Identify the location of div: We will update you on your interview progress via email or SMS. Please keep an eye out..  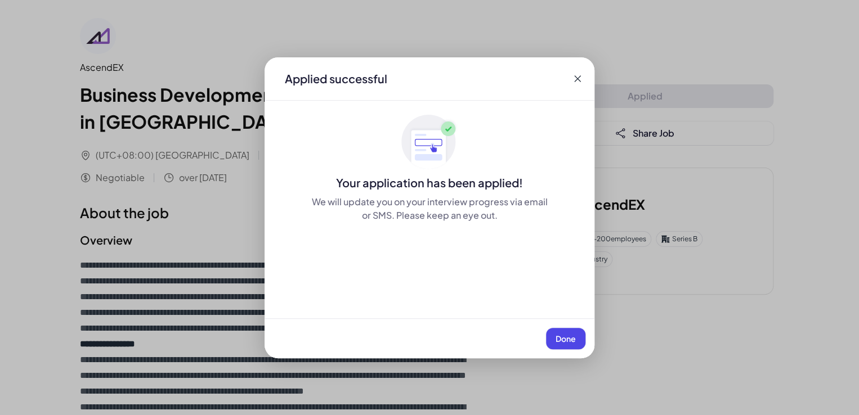
(429, 209).